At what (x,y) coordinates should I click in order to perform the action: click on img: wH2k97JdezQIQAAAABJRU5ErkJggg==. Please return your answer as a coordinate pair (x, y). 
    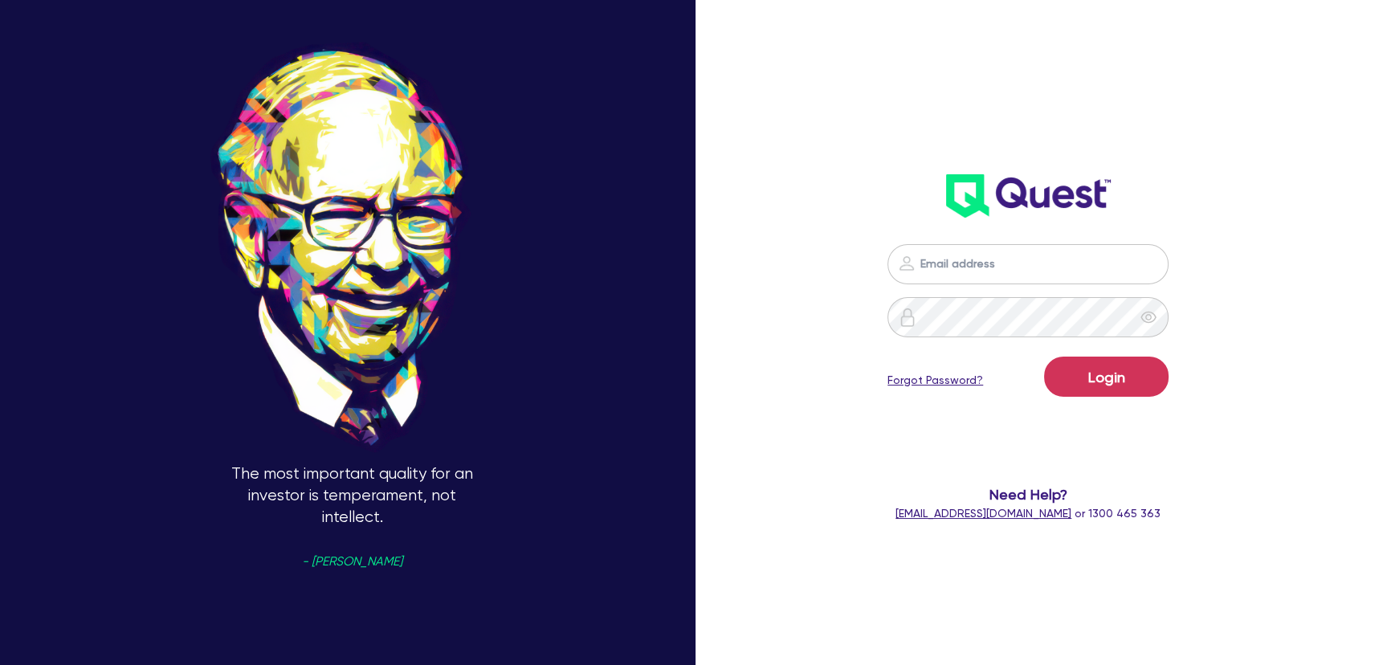
    Looking at the image, I should click on (1028, 196).